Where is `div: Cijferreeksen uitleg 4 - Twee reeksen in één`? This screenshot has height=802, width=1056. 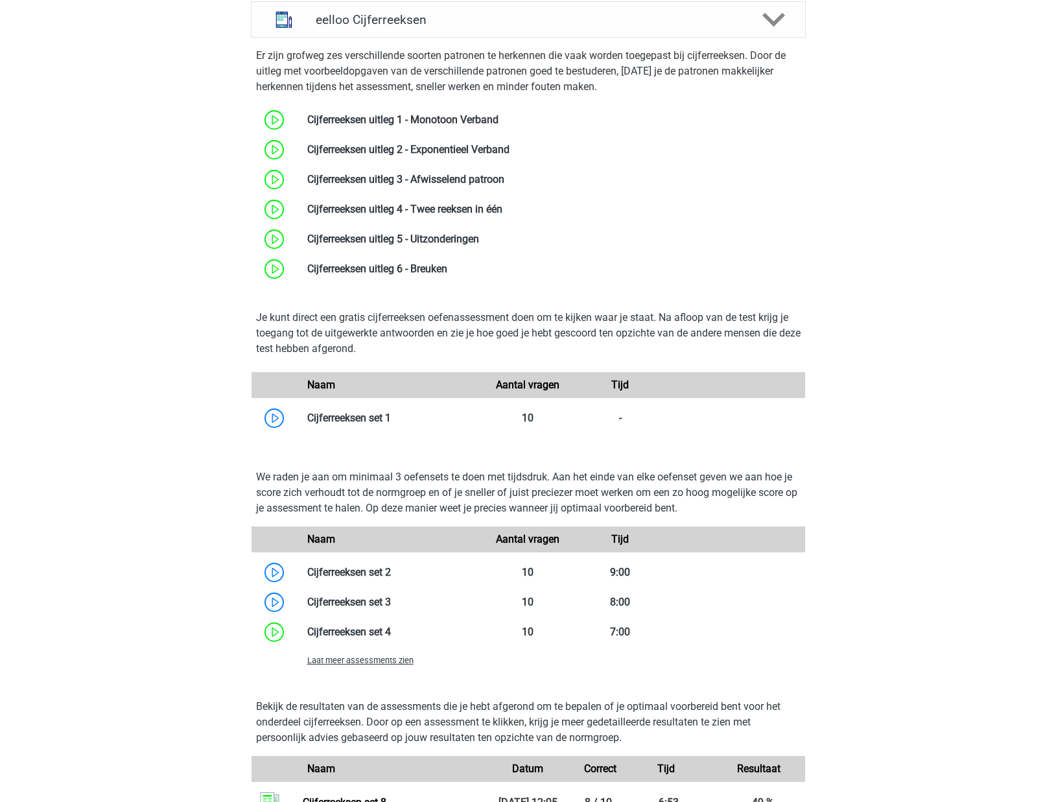
div: Cijferreeksen uitleg 4 - Twee reeksen in één is located at coordinates (551, 209).